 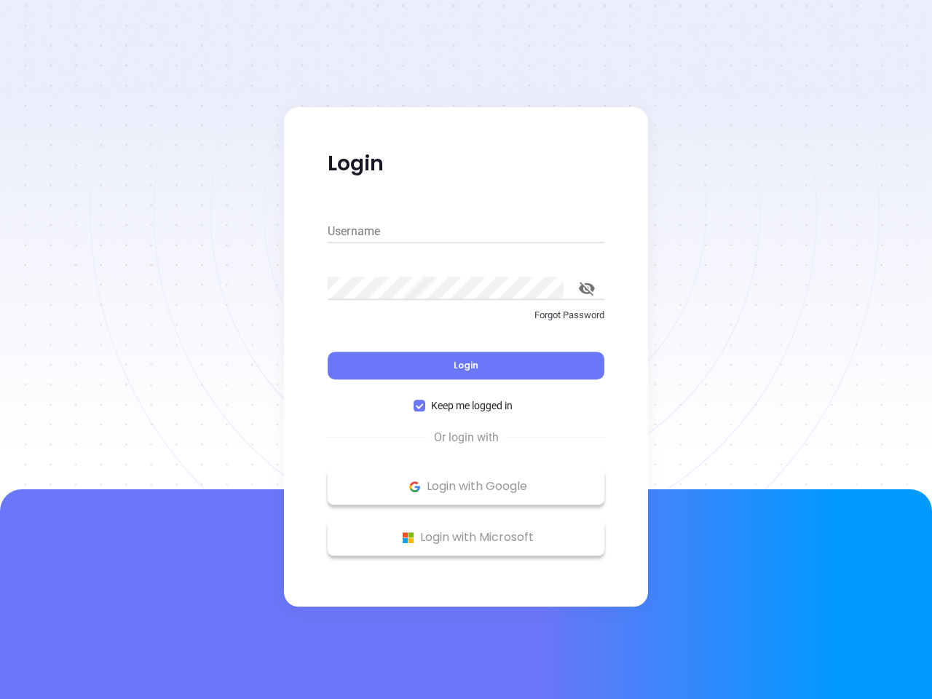 I want to click on a: Forgot Password, so click(x=466, y=321).